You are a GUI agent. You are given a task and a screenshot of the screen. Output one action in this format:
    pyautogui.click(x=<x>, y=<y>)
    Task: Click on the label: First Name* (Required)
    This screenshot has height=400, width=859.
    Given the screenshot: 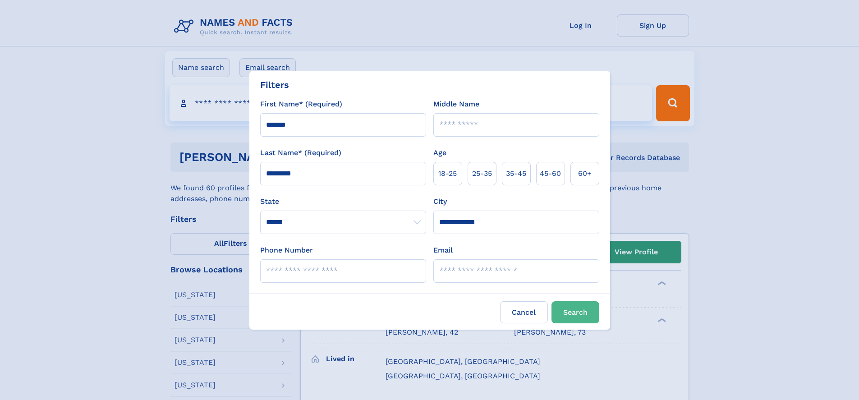 What is the action you would take?
    pyautogui.click(x=301, y=104)
    